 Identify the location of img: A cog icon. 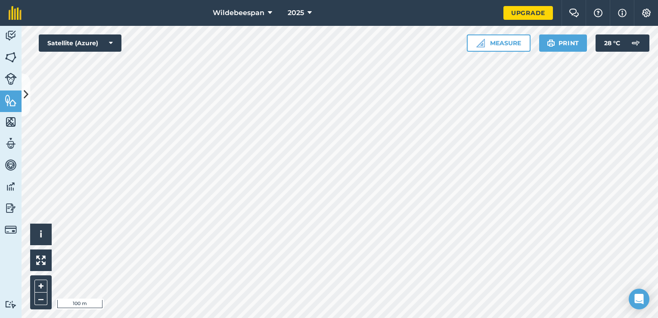
(646, 13).